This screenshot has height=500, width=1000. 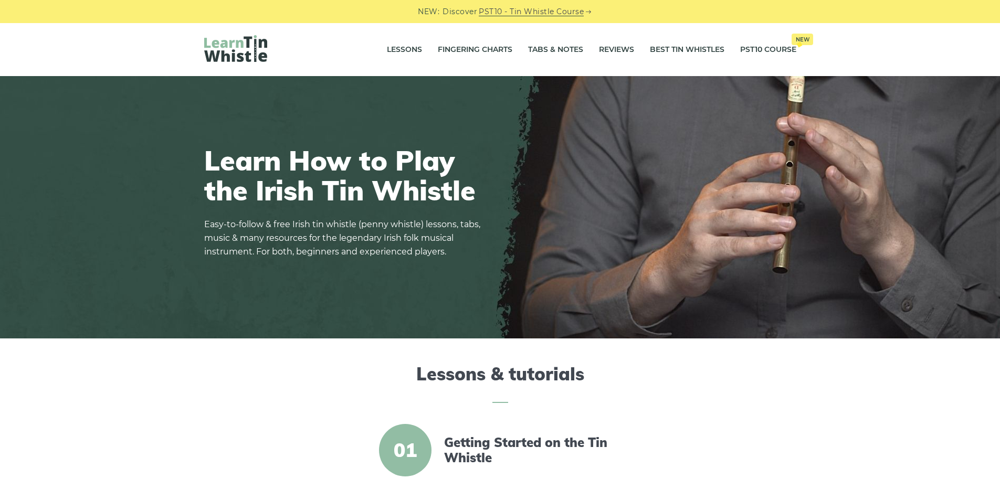 What do you see at coordinates (346, 175) in the screenshot?
I see `h1: Learn How to Play the Irish Tin Whistle` at bounding box center [346, 175].